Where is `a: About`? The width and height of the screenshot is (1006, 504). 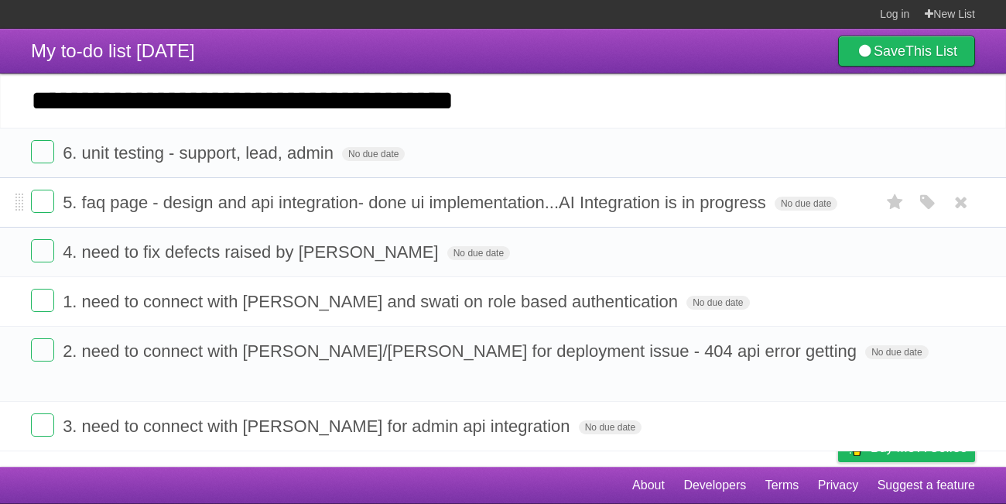
a: About is located at coordinates (648, 485).